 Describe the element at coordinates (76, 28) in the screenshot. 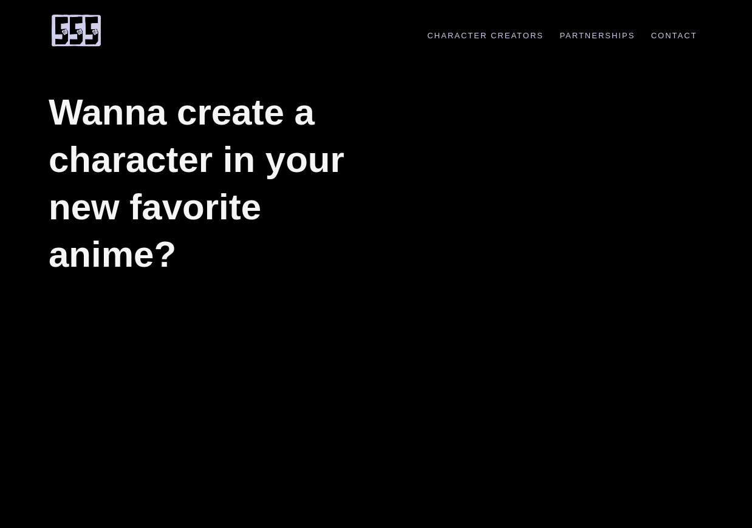

I see `a: 555 Comic` at that location.